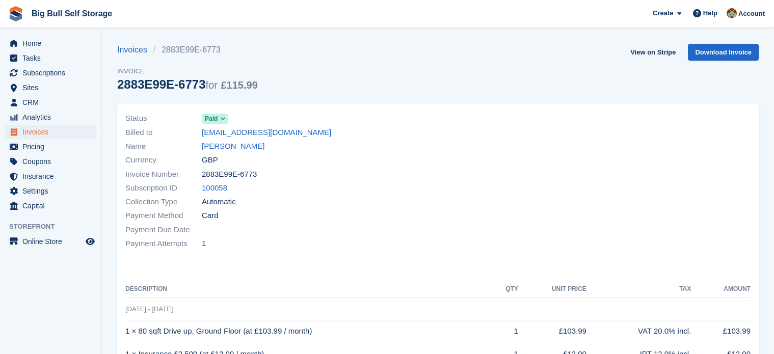 Image resolution: width=774 pixels, height=354 pixels. Describe the element at coordinates (211, 85) in the screenshot. I see `span: for` at that location.